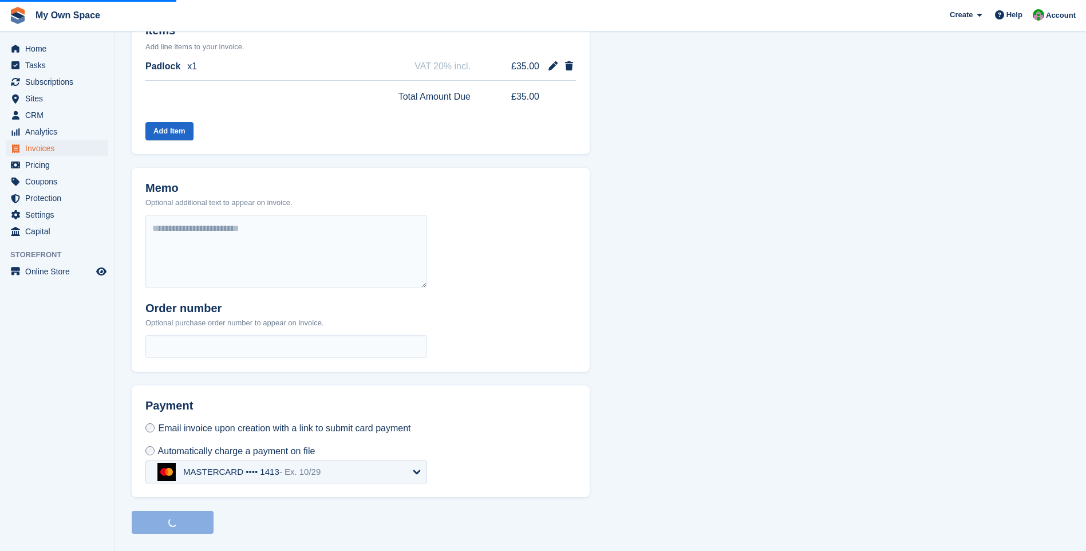 This screenshot has height=551, width=1086. I want to click on span: Tasks, so click(60, 65).